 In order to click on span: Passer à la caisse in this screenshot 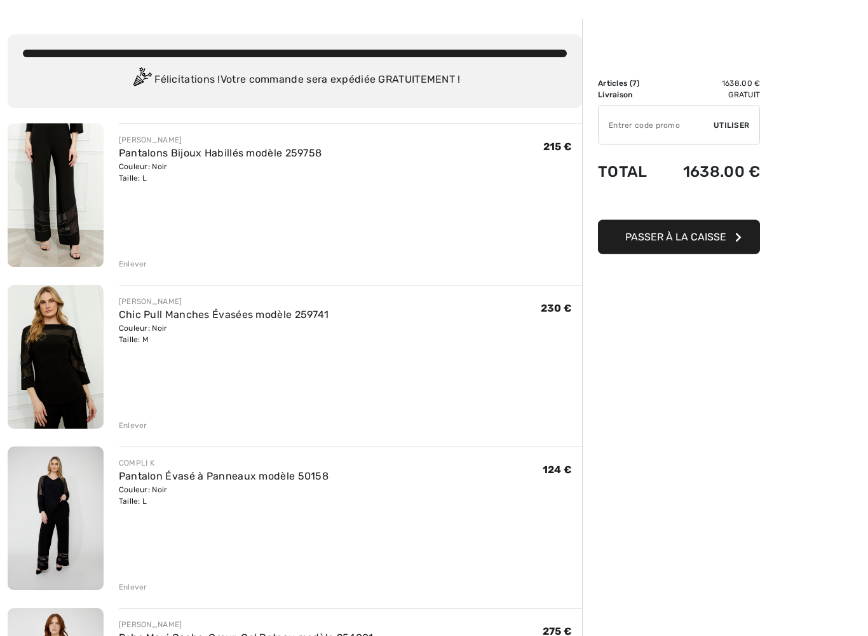, I will do `click(676, 236)`.